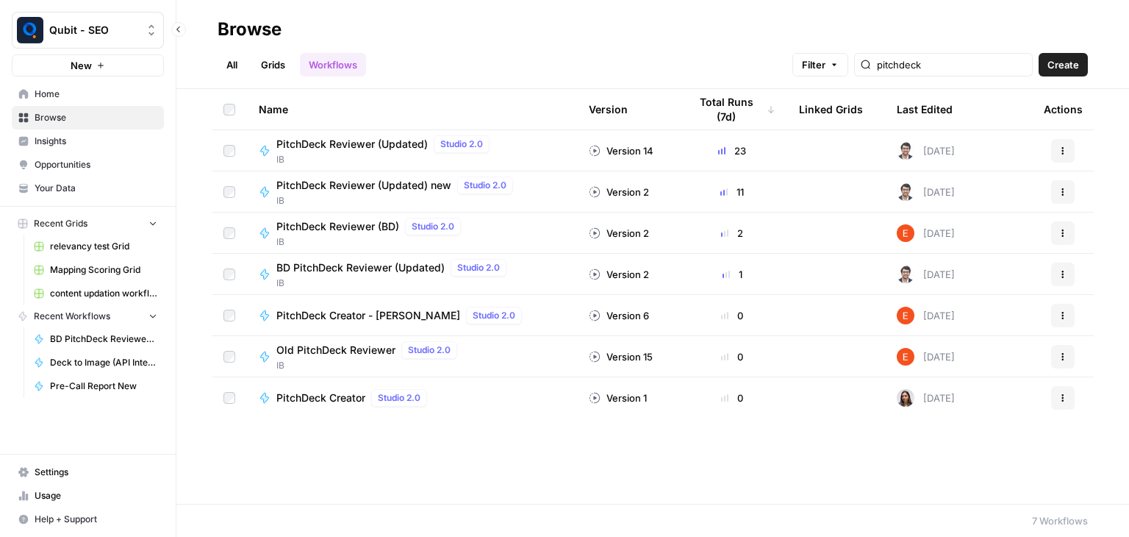  I want to click on a: PitchDeck Reviewer (Updated) newStudio 2.0IB, so click(412, 192).